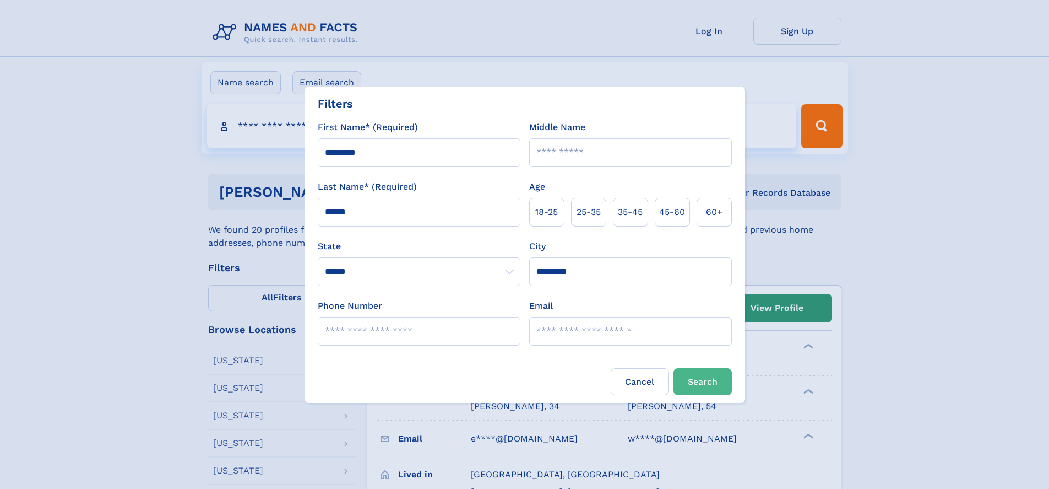 This screenshot has width=1049, height=489. What do you see at coordinates (538, 246) in the screenshot?
I see `label: City` at bounding box center [538, 246].